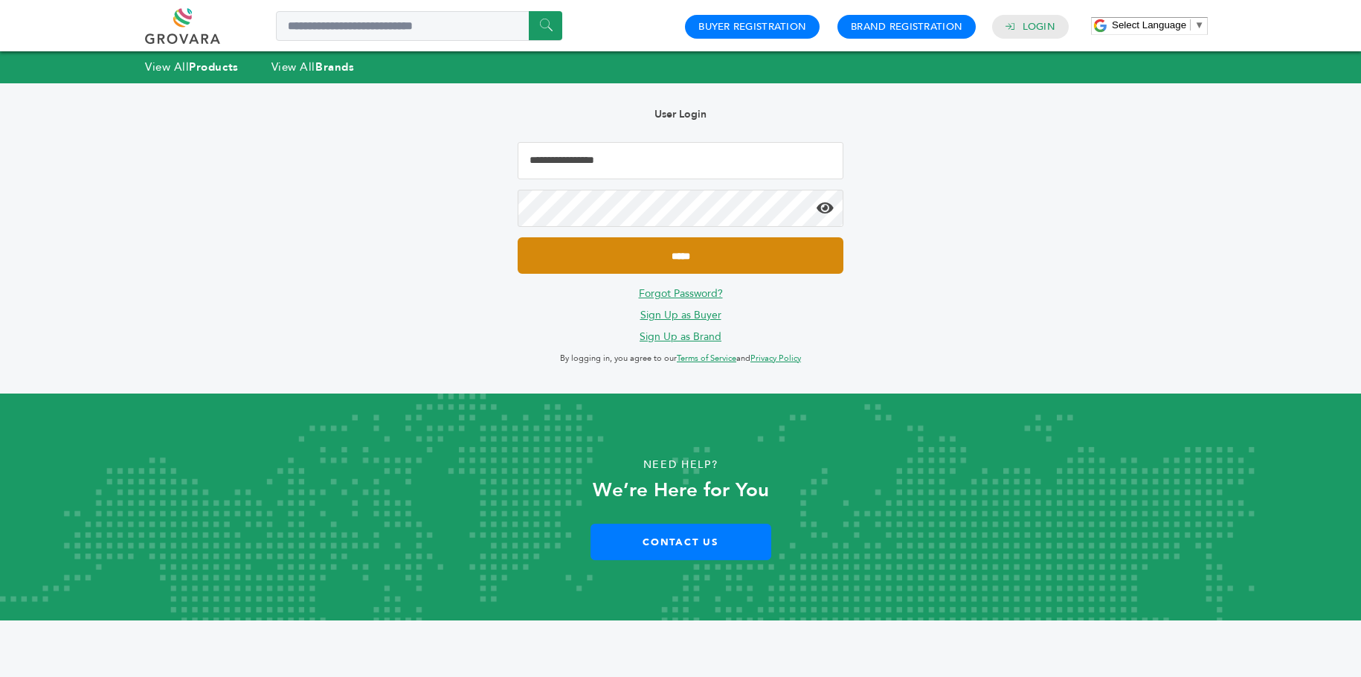 The height and width of the screenshot is (677, 1361). I want to click on a: View AllProducts, so click(192, 67).